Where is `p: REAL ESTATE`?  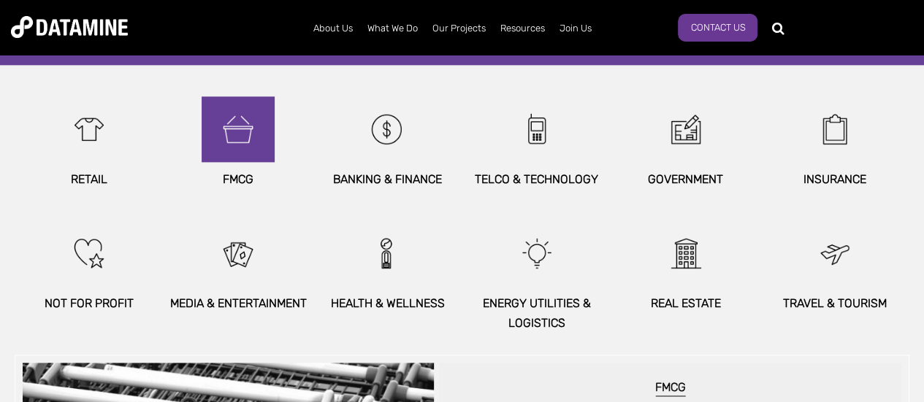
p: REAL ESTATE is located at coordinates (686, 303).